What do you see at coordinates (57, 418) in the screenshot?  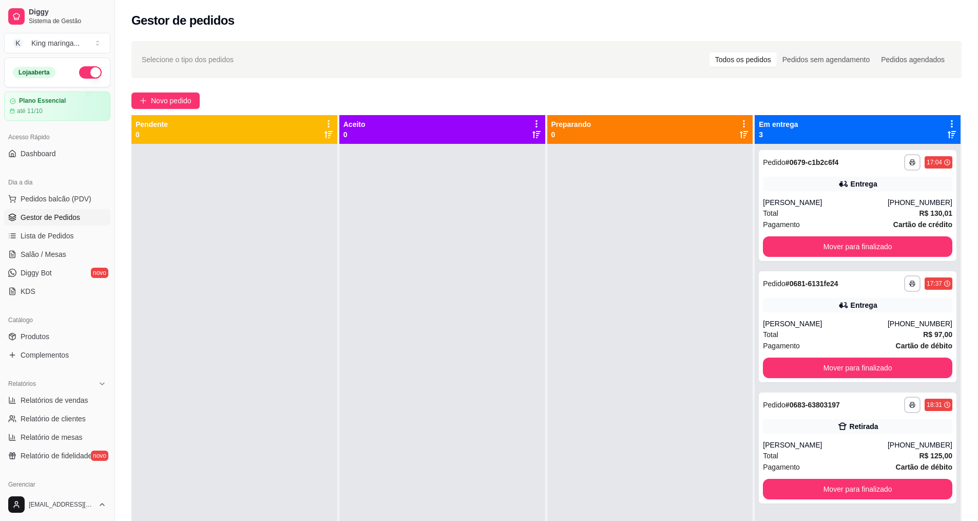 I see `a: Relatório de clientes` at bounding box center [57, 418].